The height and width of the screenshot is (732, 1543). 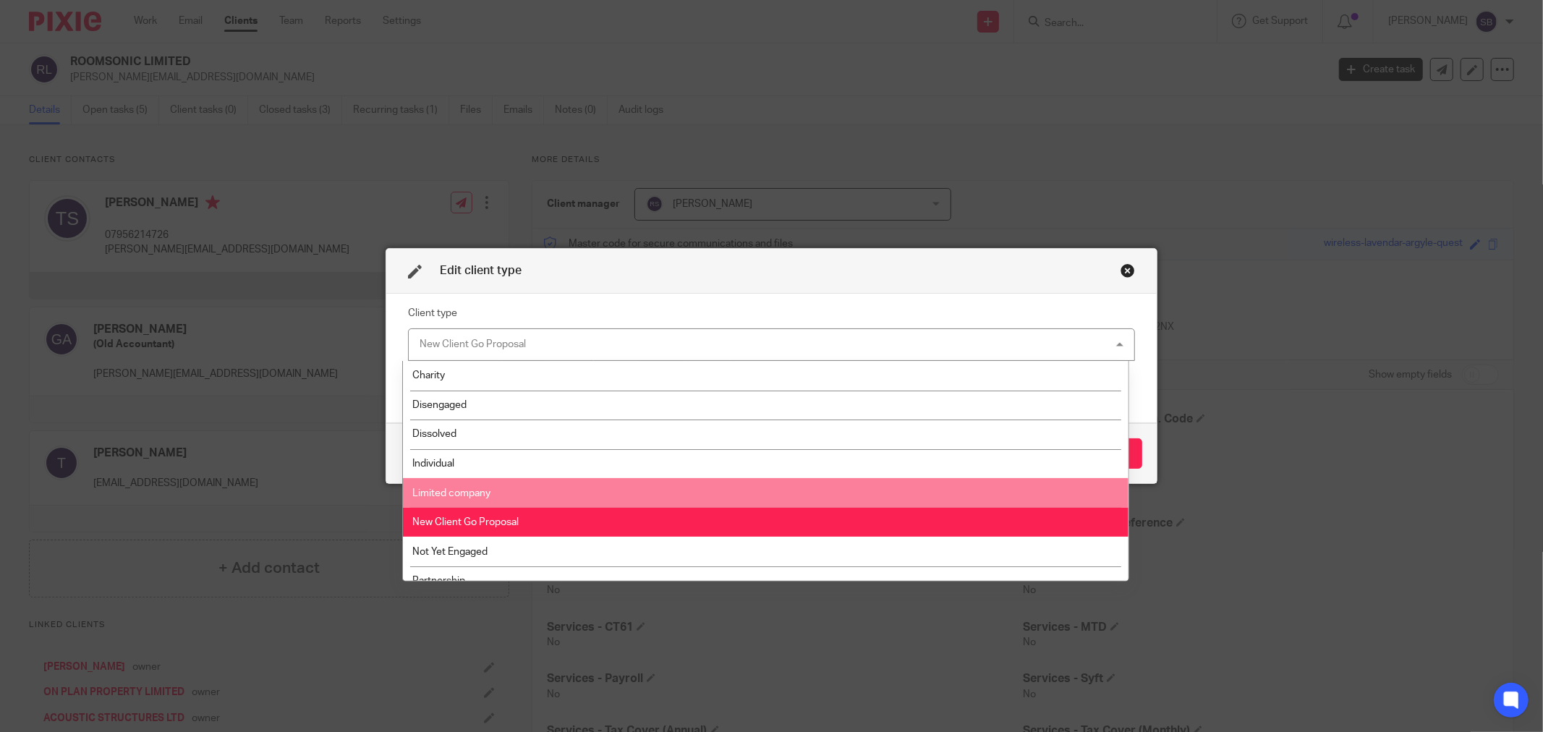 I want to click on span: Dissolved, so click(x=434, y=434).